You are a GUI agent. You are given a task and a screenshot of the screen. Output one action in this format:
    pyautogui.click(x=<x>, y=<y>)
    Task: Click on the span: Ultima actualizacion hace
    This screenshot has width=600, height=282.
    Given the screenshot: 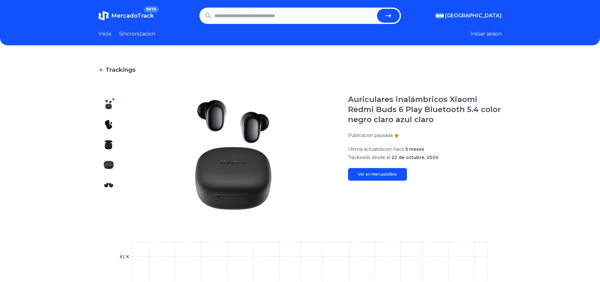 What is the action you would take?
    pyautogui.click(x=376, y=149)
    